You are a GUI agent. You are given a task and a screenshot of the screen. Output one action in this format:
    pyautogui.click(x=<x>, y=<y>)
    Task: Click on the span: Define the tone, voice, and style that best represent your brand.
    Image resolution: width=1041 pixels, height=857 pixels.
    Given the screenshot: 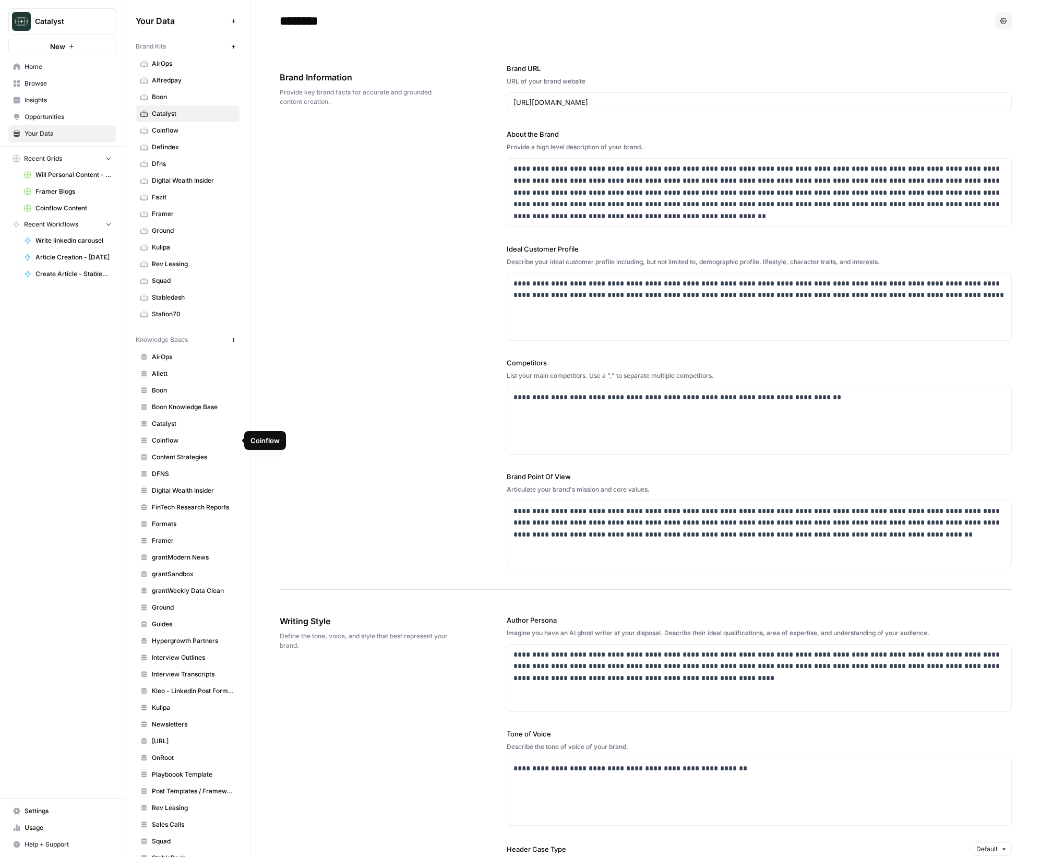 What is the action you would take?
    pyautogui.click(x=364, y=641)
    